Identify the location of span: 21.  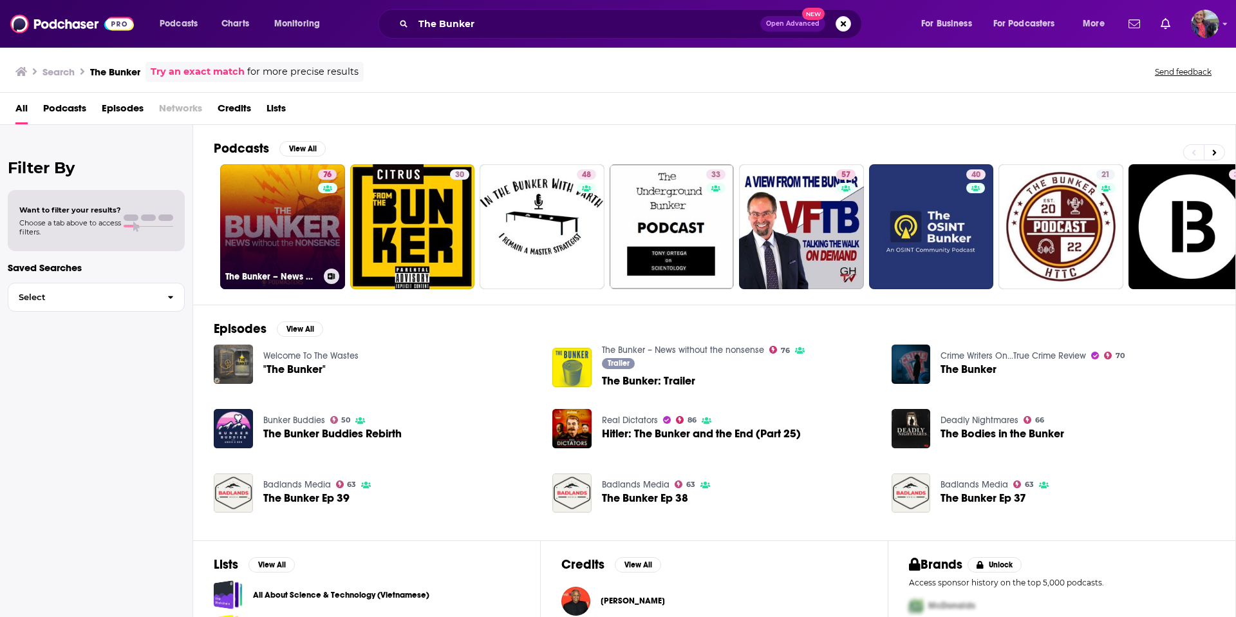
(1105, 175).